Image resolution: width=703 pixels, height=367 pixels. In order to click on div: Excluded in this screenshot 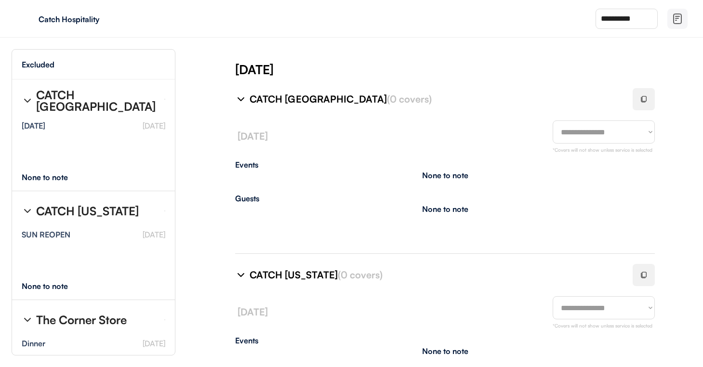, I will do `click(38, 65)`.